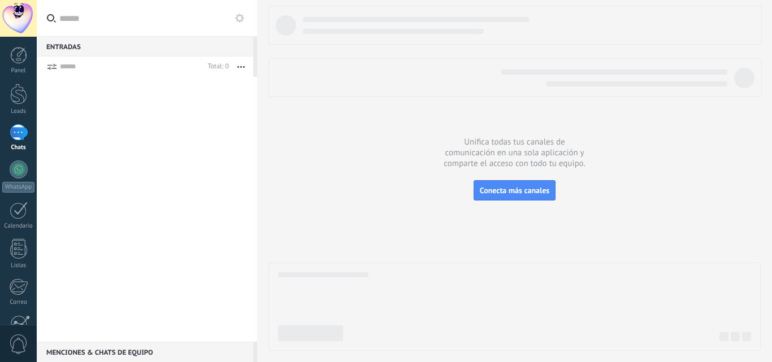  Describe the element at coordinates (145, 46) in the screenshot. I see `div: Entradas` at that location.